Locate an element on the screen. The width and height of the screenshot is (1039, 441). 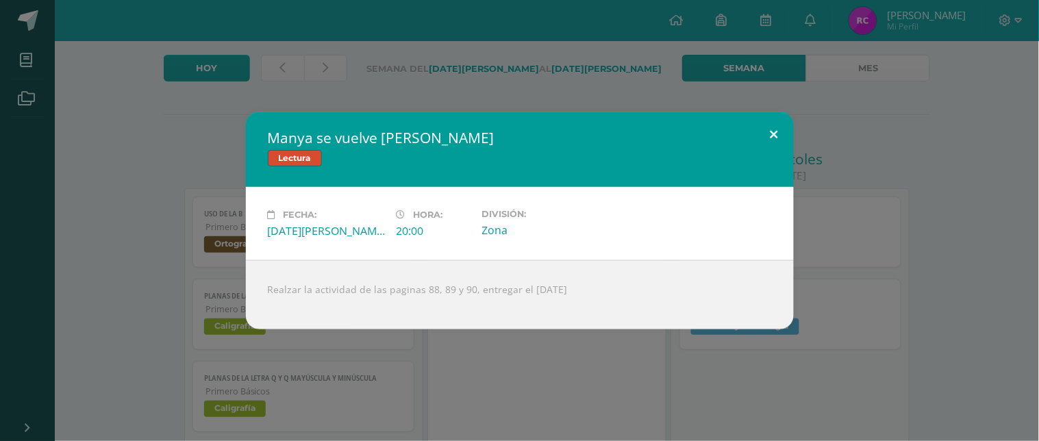
span: Fecha: is located at coordinates (300, 214).